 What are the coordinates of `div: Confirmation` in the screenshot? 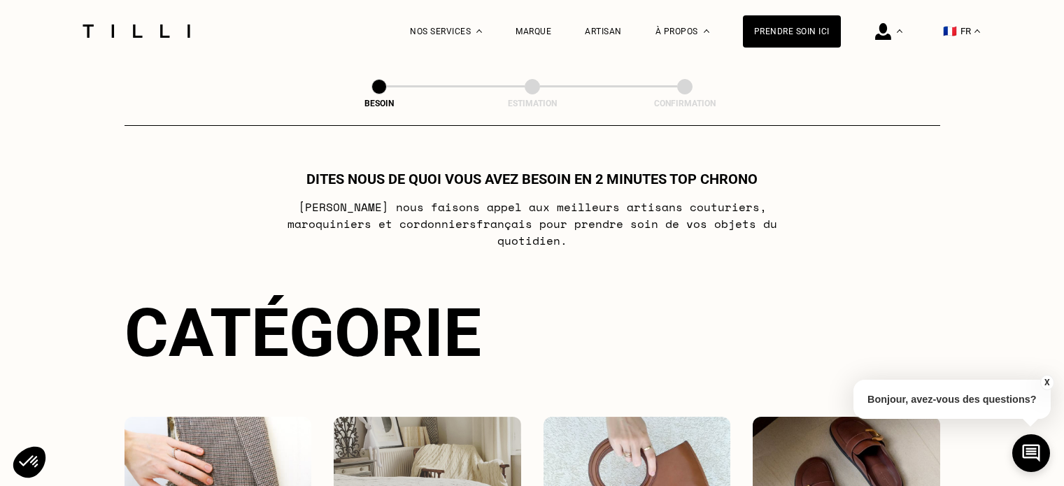 It's located at (685, 104).